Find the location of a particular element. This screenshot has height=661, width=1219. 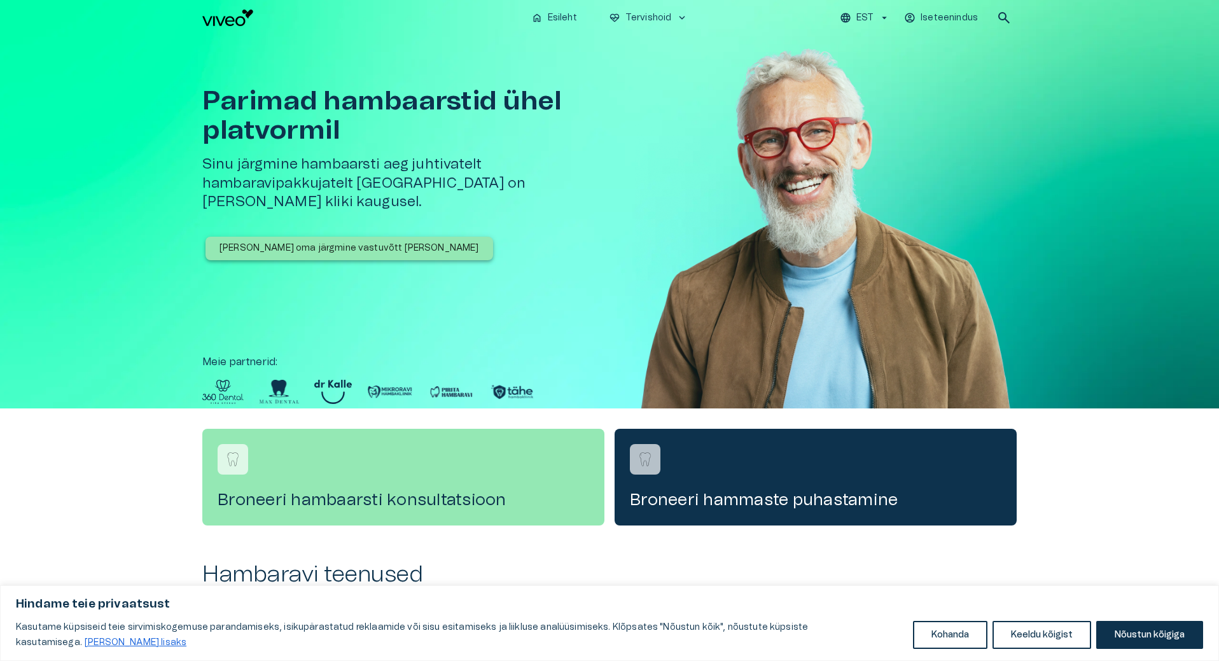

button: ecg_heartTervishoidkeyboard_arrow_down is located at coordinates (648, 18).